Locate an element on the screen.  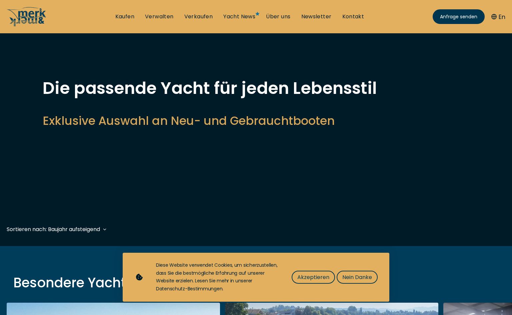
button: Akzeptieren is located at coordinates (313, 277).